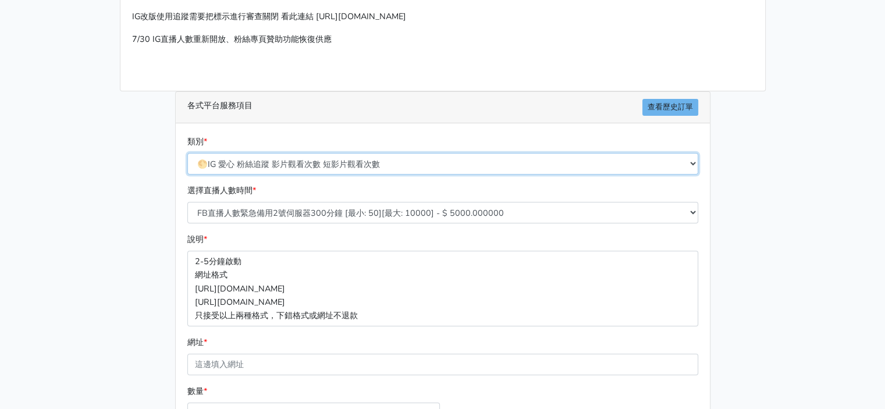 This screenshot has height=409, width=885. What do you see at coordinates (197, 239) in the screenshot?
I see `label: 說明` at bounding box center [197, 239].